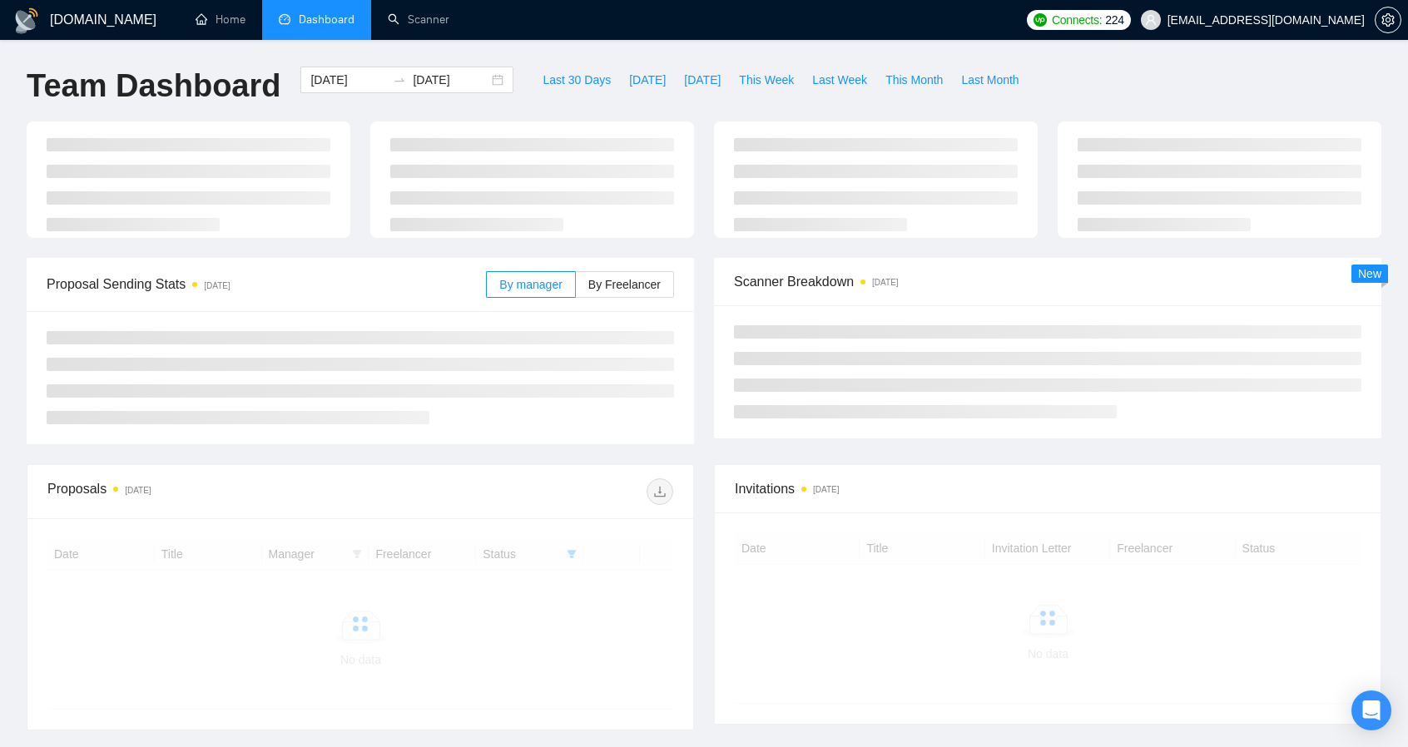  What do you see at coordinates (266, 284) in the screenshot?
I see `span: Proposal Sending Stats` at bounding box center [266, 284].